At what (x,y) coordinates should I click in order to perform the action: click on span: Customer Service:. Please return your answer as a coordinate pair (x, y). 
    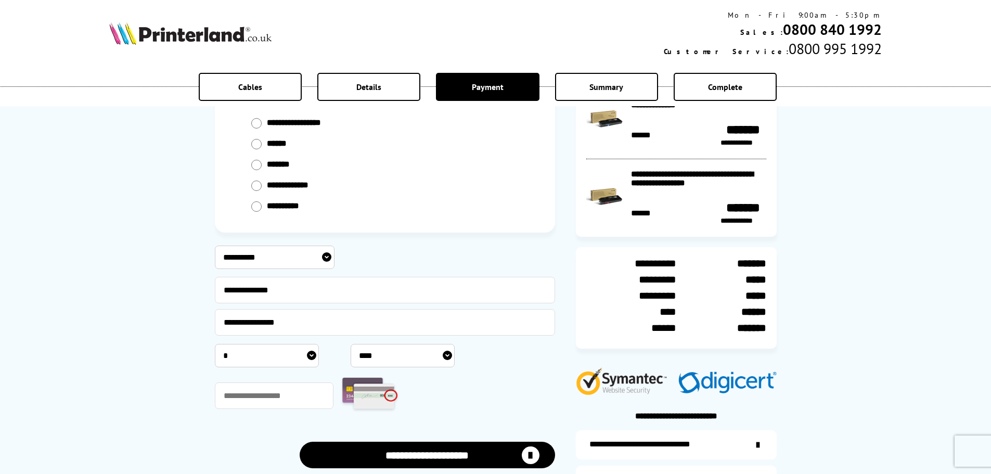
    Looking at the image, I should click on (726, 51).